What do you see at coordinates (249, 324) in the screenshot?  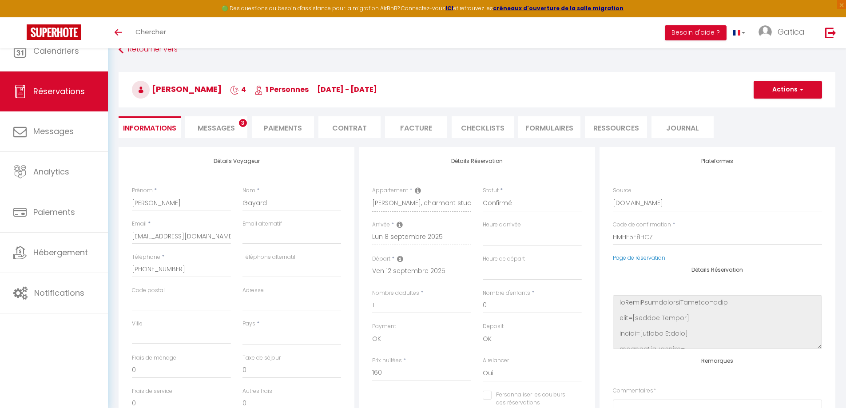 I see `label: Pays` at bounding box center [249, 324].